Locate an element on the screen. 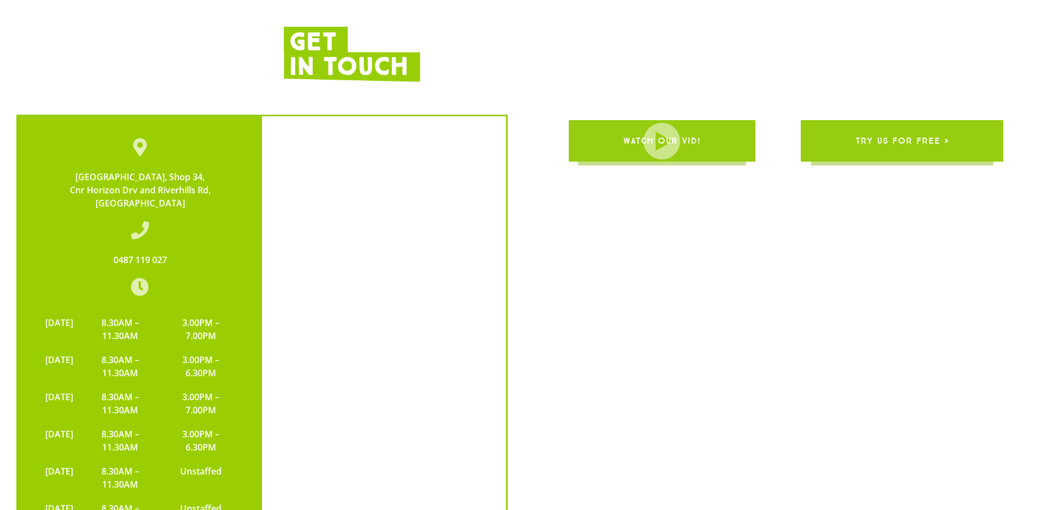  span: try us for free > is located at coordinates (902, 141).